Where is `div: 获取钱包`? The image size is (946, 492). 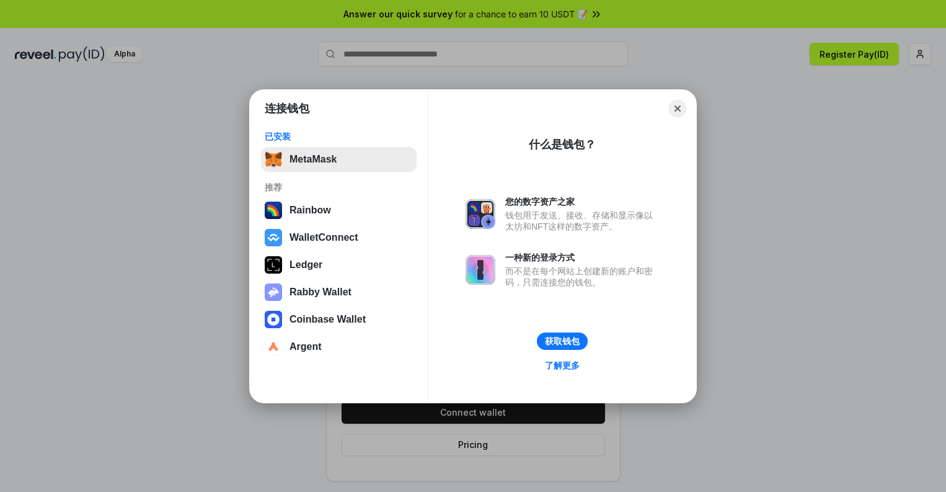 div: 获取钱包 is located at coordinates (562, 341).